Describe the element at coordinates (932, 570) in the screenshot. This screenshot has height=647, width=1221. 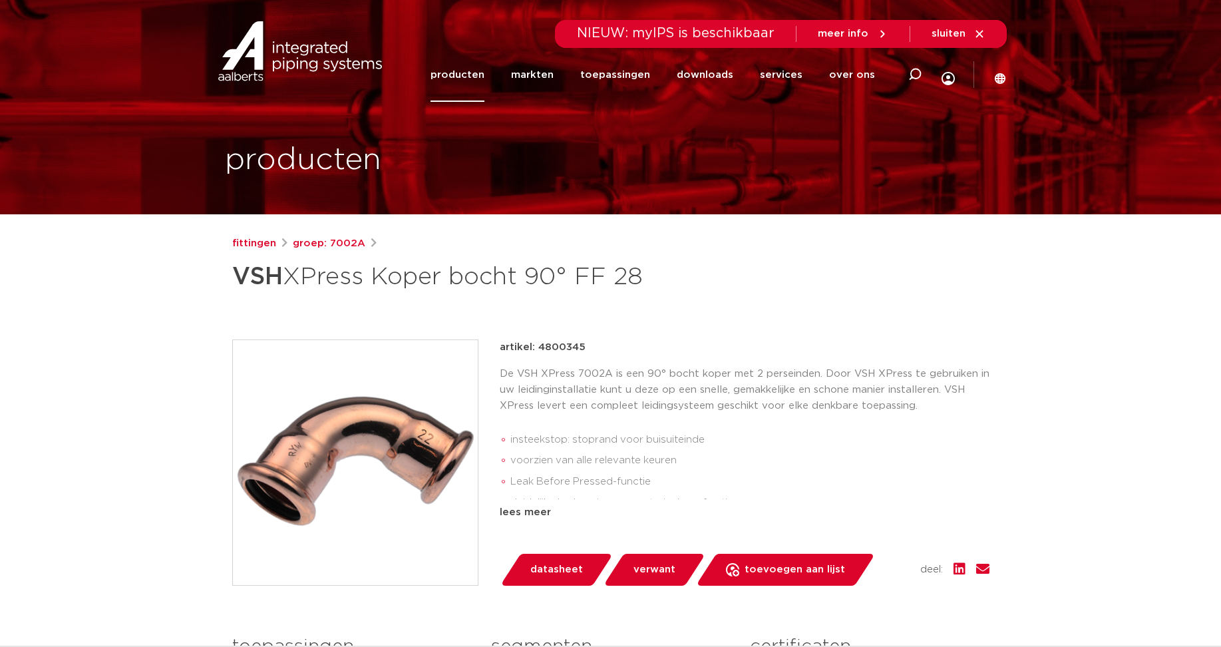
I see `span: deel:` at that location.